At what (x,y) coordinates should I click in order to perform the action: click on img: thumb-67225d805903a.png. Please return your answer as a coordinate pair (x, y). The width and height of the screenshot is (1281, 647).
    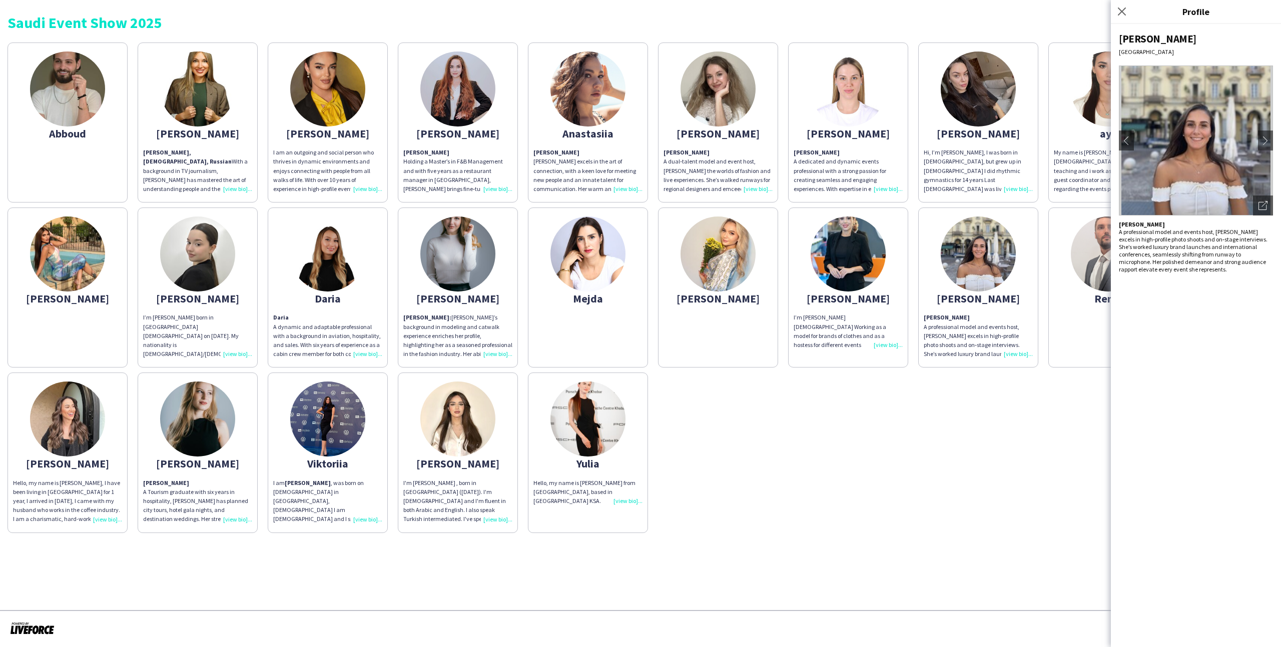
    Looking at the image, I should click on (1108, 254).